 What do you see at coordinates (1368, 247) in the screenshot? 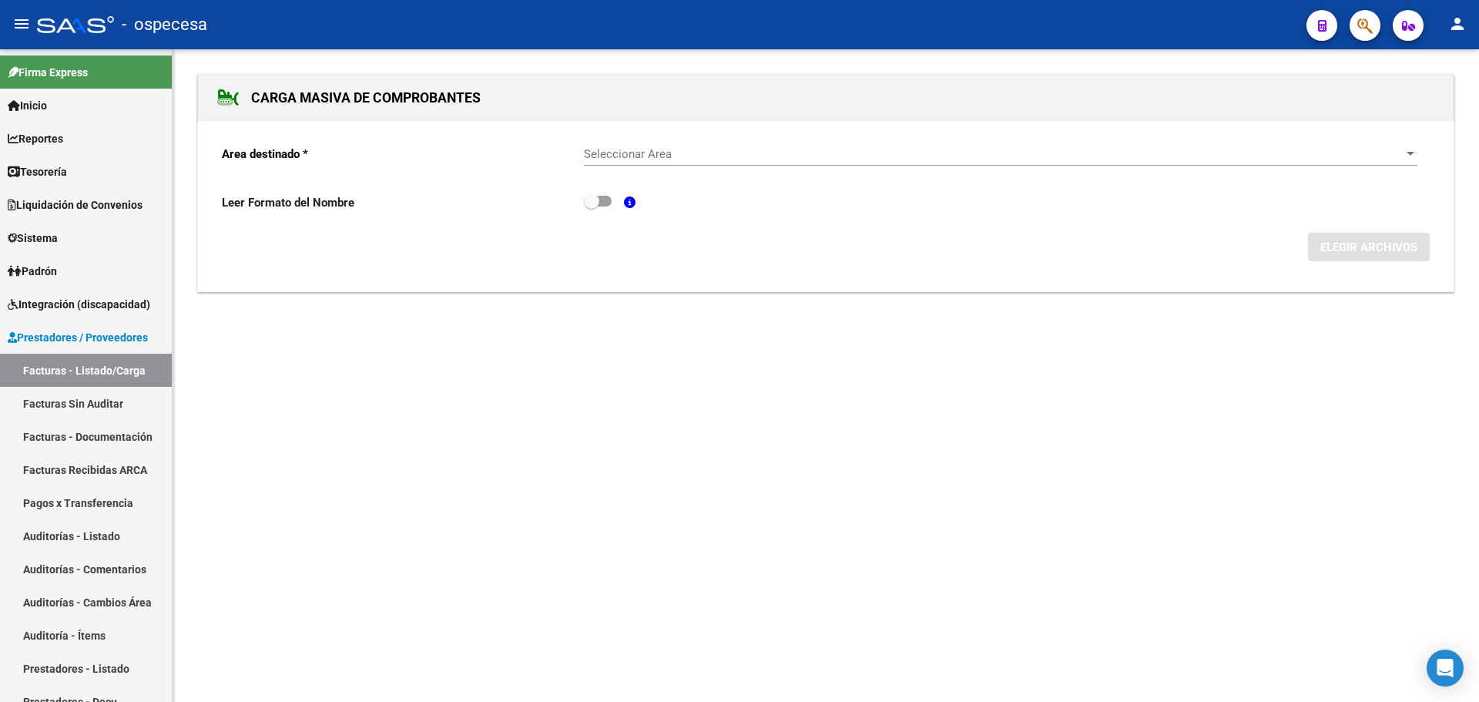
I see `span: ELEGIR ARCHIVOS` at bounding box center [1368, 247].